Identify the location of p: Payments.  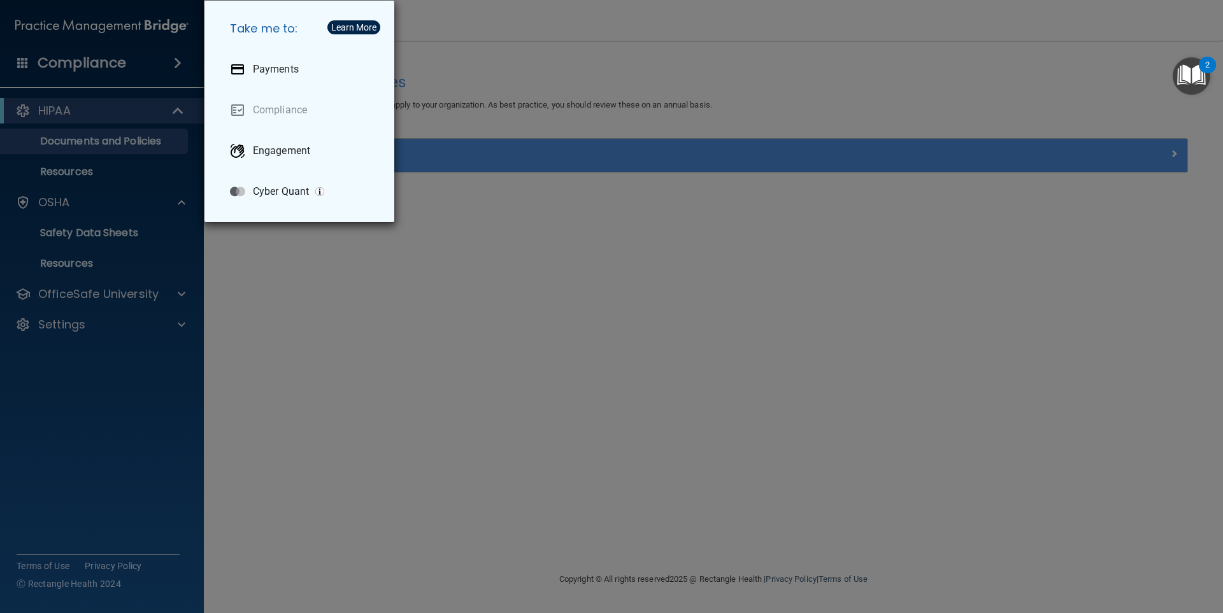
(276, 69).